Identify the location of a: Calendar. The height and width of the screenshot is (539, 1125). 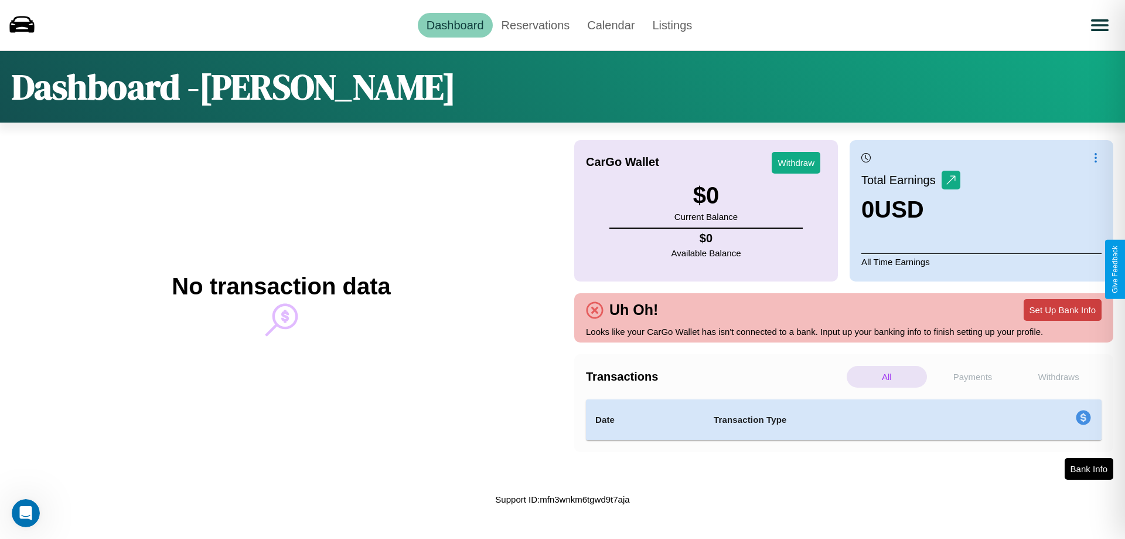
(611, 25).